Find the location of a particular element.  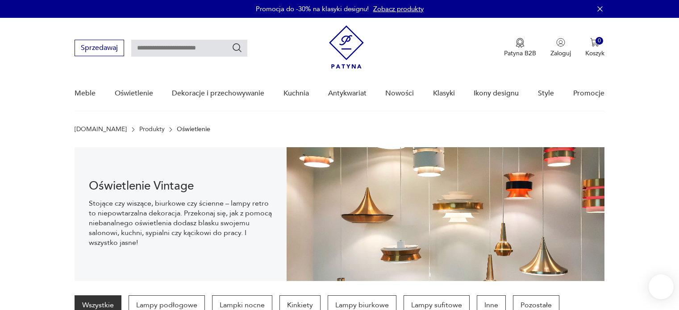

a: Zobacz produkty is located at coordinates (398, 9).